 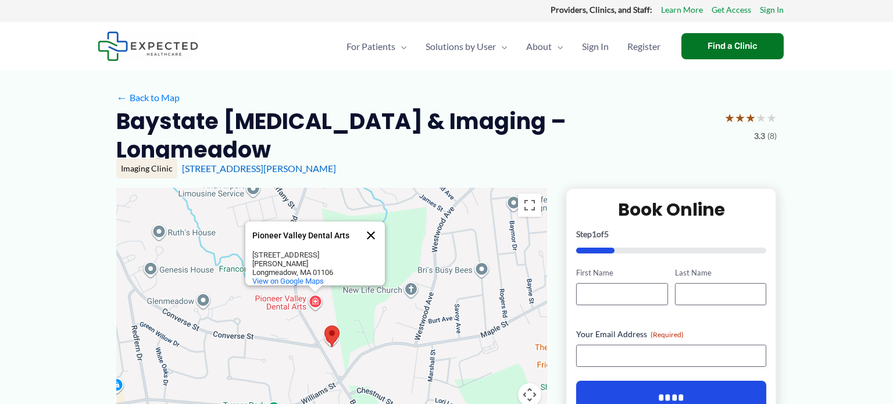 What do you see at coordinates (644, 47) in the screenshot?
I see `span: Register` at bounding box center [644, 47].